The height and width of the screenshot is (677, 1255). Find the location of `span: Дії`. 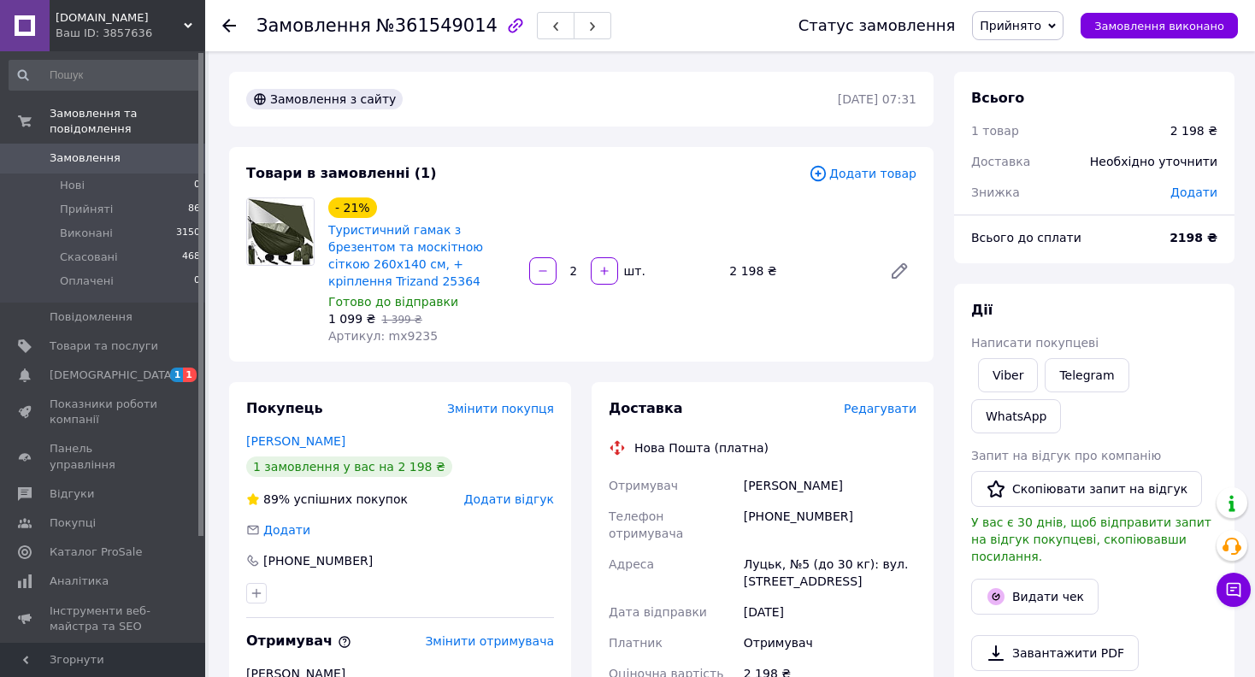

span: Дії is located at coordinates (982, 309).